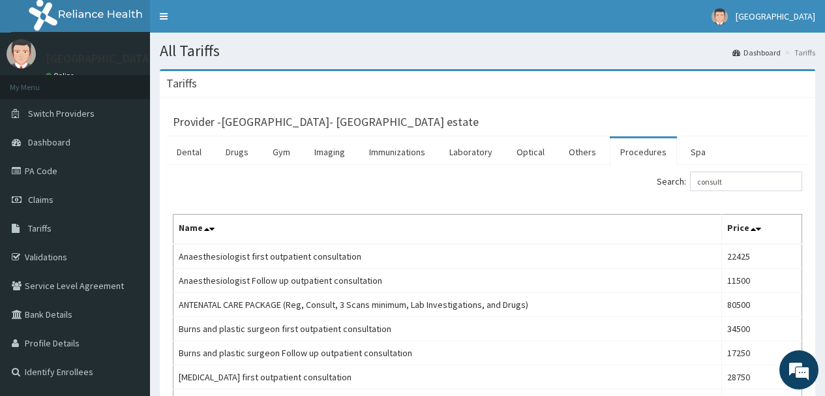 The width and height of the screenshot is (825, 396). What do you see at coordinates (746, 181) in the screenshot?
I see `input: Search:` at bounding box center [746, 181].